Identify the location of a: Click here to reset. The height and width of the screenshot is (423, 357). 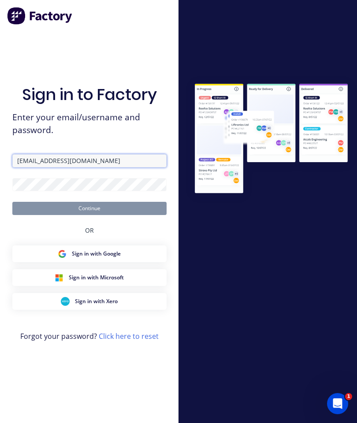
(129, 336).